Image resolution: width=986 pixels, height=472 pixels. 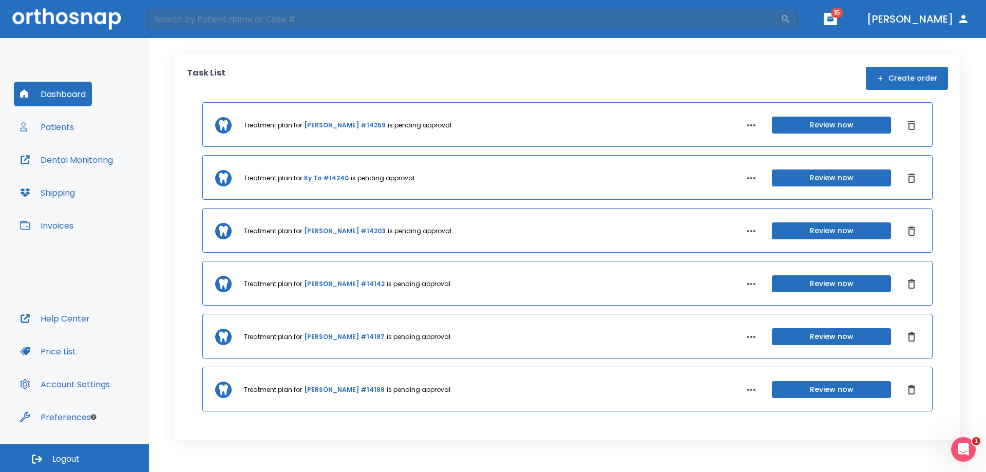 I want to click on button: Patients, so click(x=47, y=127).